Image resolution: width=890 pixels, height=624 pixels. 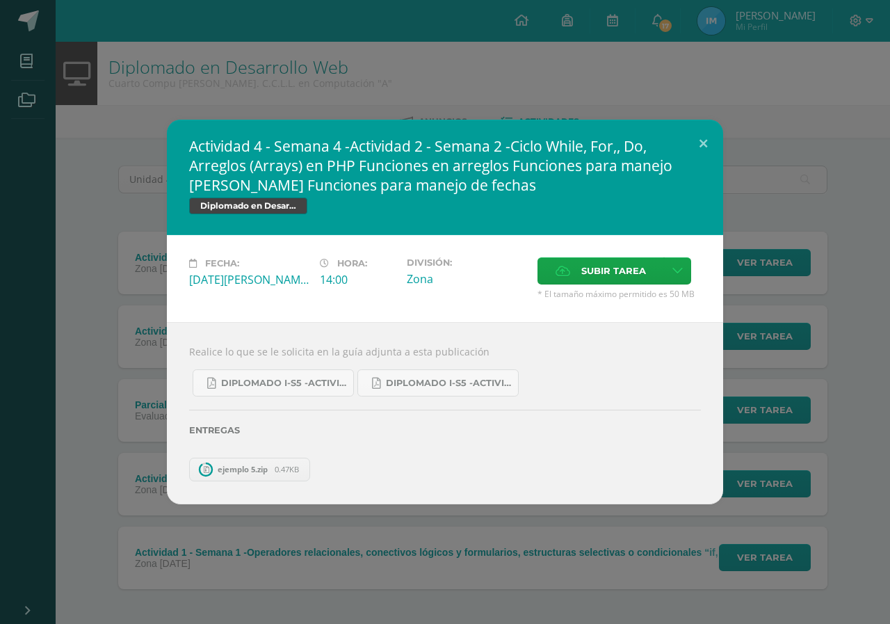 I want to click on h2: Actividad 4 - Semana 4 -Actividad 2 - Semana 2 -Ciclo While, For,, Do, Arreglos (Arrays) en PHP F..., so click(x=445, y=166).